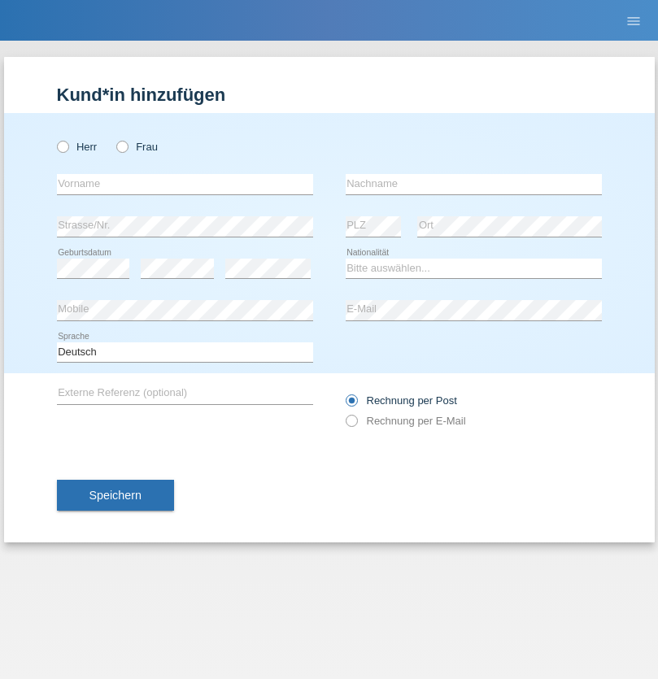 Image resolution: width=658 pixels, height=679 pixels. Describe the element at coordinates (115, 495) in the screenshot. I see `button: Speichern` at that location.